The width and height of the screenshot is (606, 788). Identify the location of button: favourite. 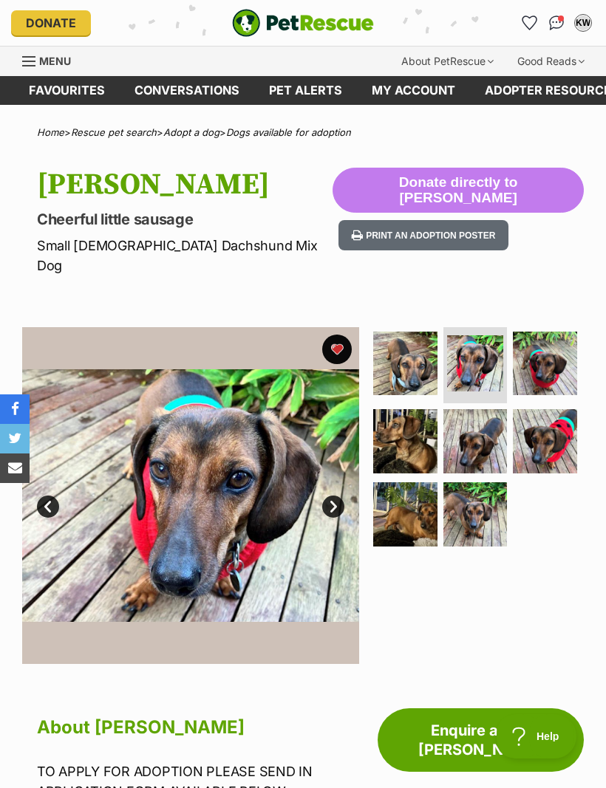
(337, 349).